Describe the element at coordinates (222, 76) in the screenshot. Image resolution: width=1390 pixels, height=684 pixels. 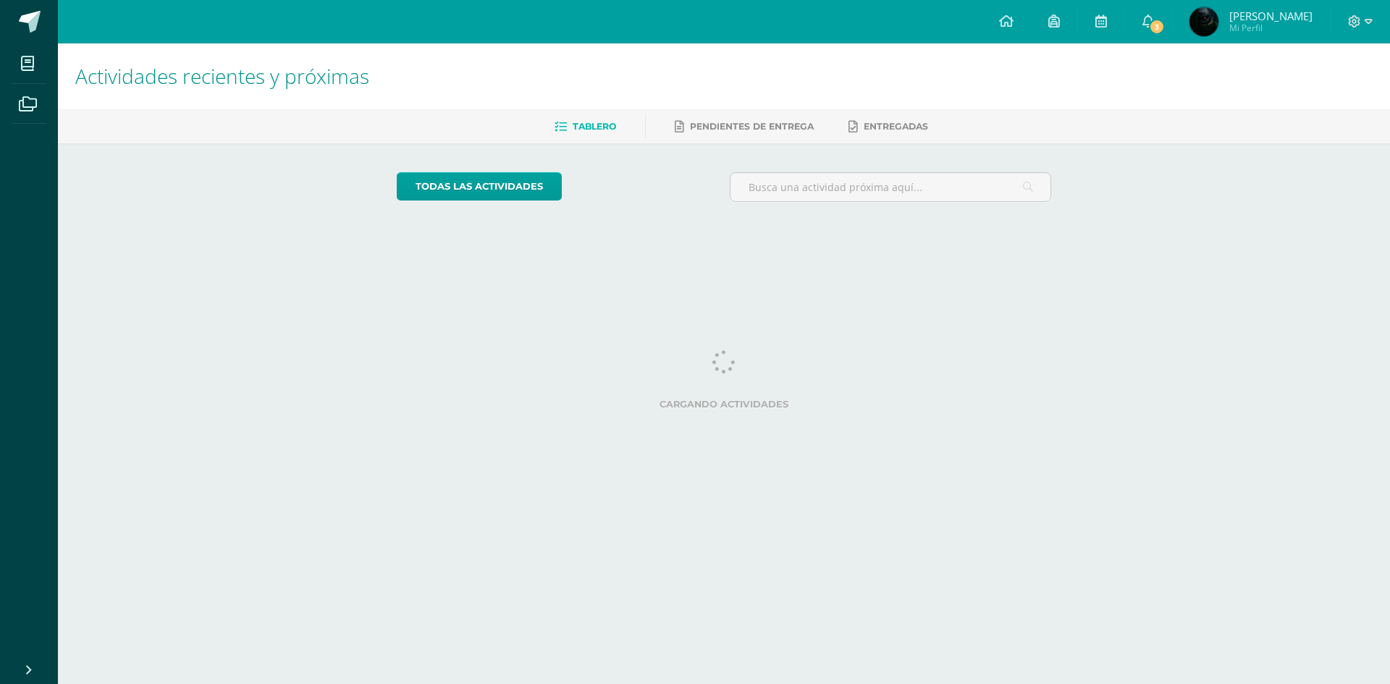
I see `span: Actividades recientes y próximas` at that location.